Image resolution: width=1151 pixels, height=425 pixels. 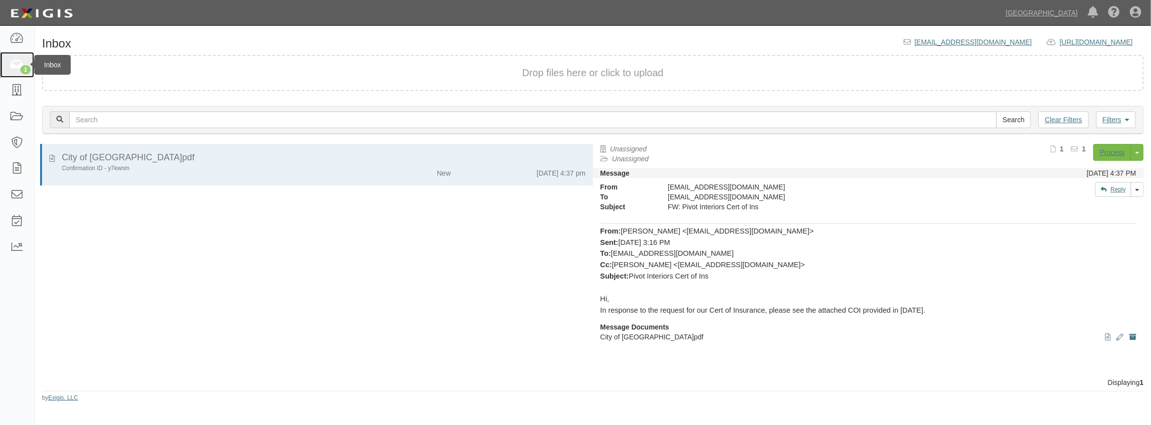 I want to click on div: 1, so click(x=25, y=70).